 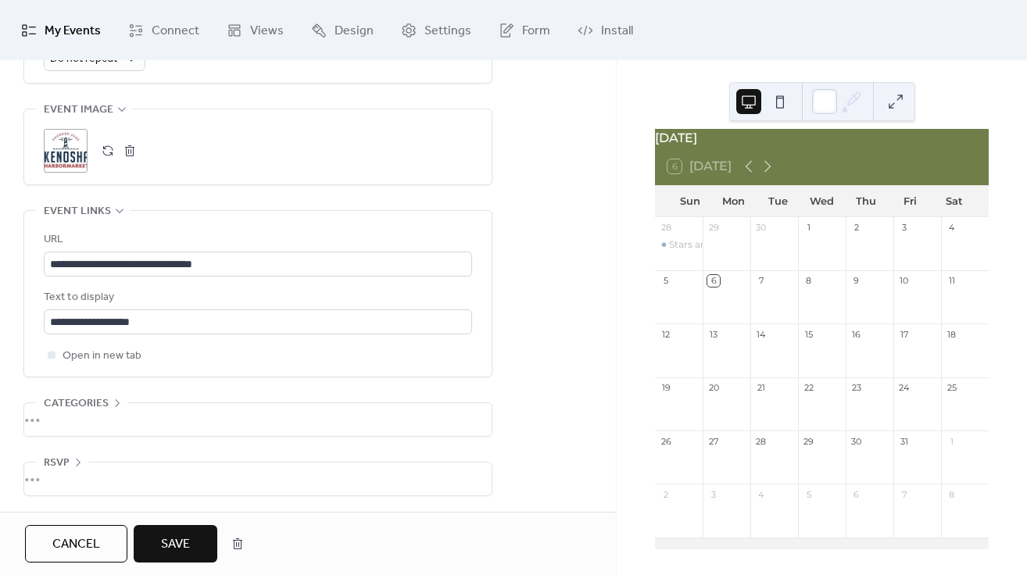 What do you see at coordinates (665, 441) in the screenshot?
I see `div: 26` at bounding box center [665, 441].